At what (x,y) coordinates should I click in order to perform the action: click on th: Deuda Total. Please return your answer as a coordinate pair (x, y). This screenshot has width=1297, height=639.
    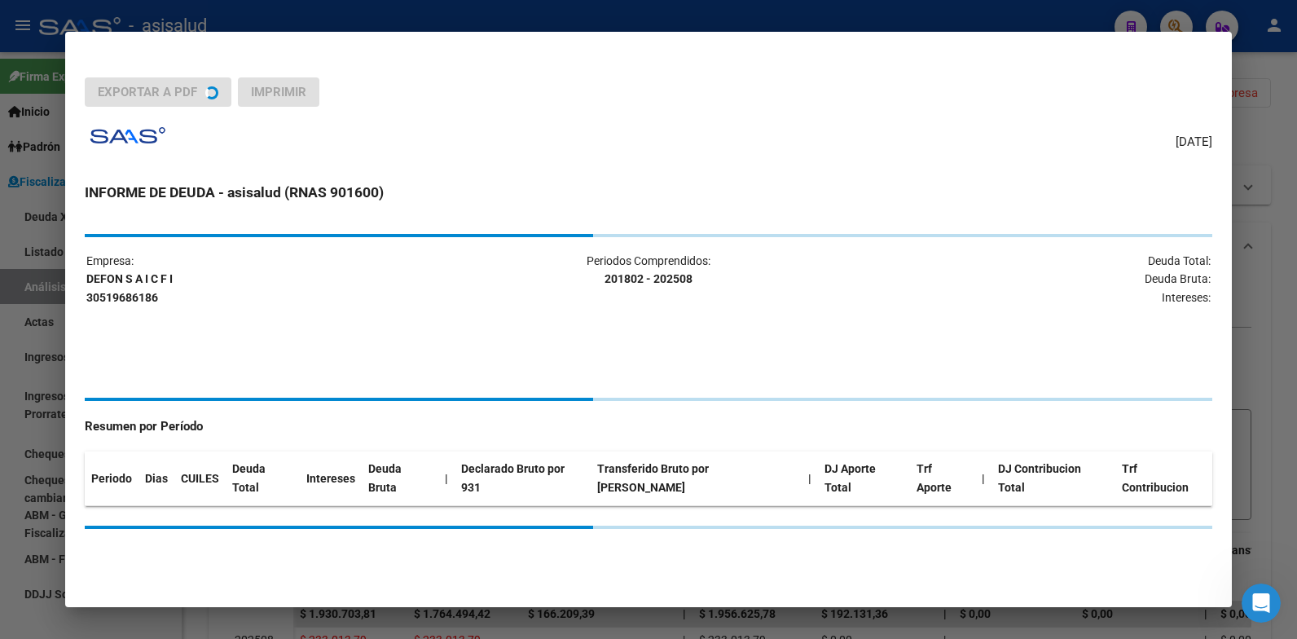
    Looking at the image, I should click on (263, 478).